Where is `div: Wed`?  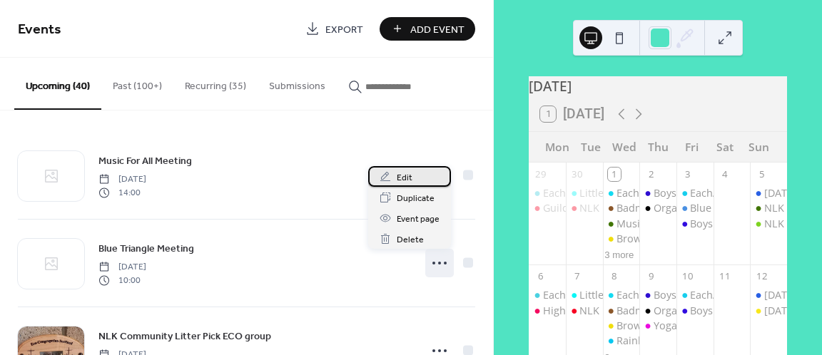
div: Wed is located at coordinates (624, 147).